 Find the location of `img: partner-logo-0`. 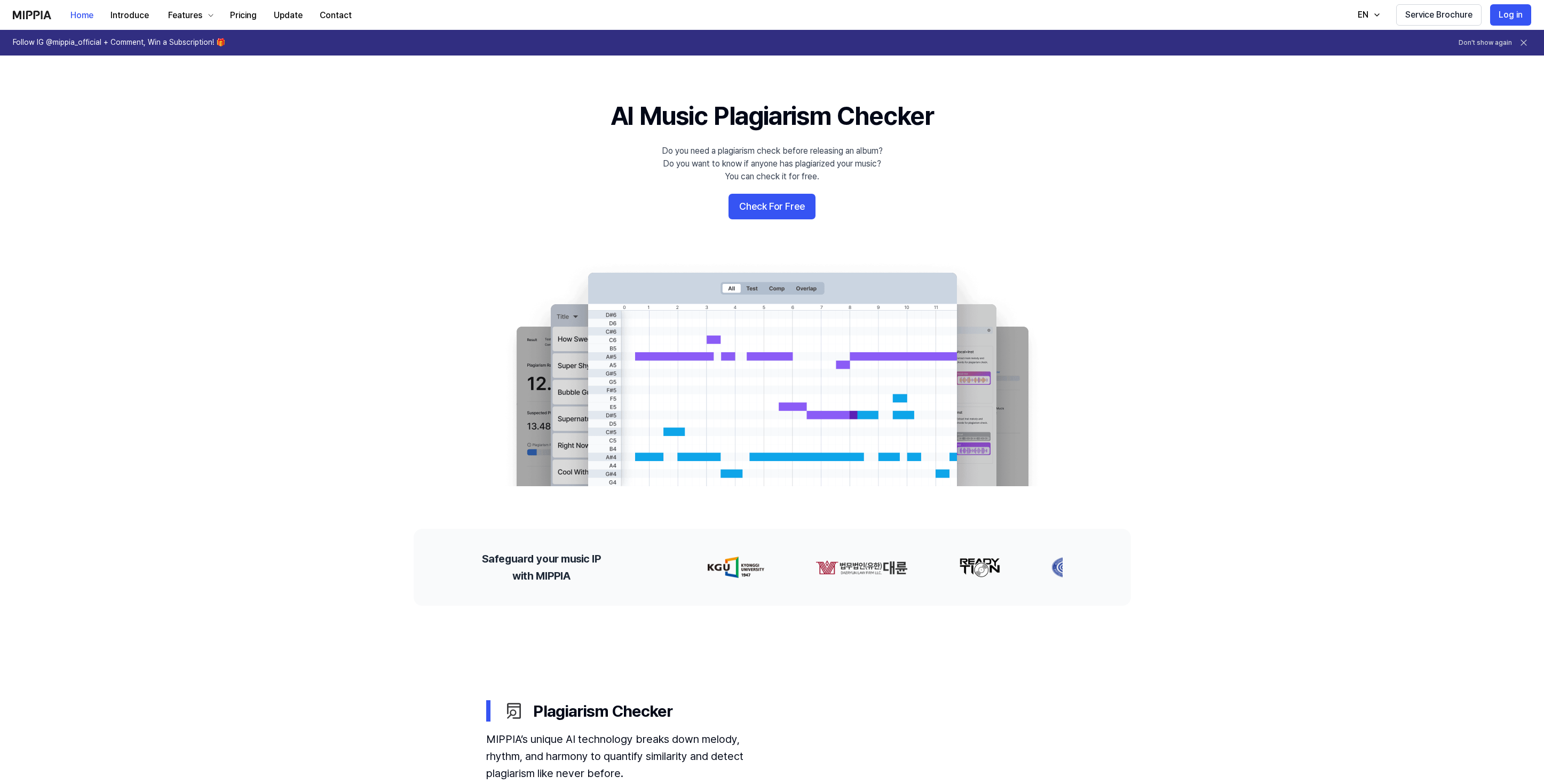

img: partner-logo-0 is located at coordinates (735, 567).